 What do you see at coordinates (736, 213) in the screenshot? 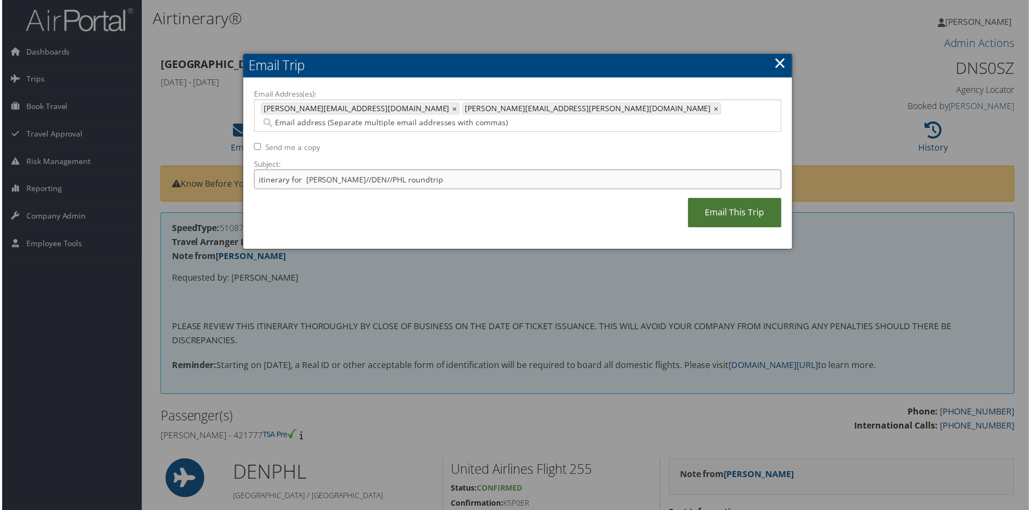
I see `a: Email This Trip` at bounding box center [736, 213].